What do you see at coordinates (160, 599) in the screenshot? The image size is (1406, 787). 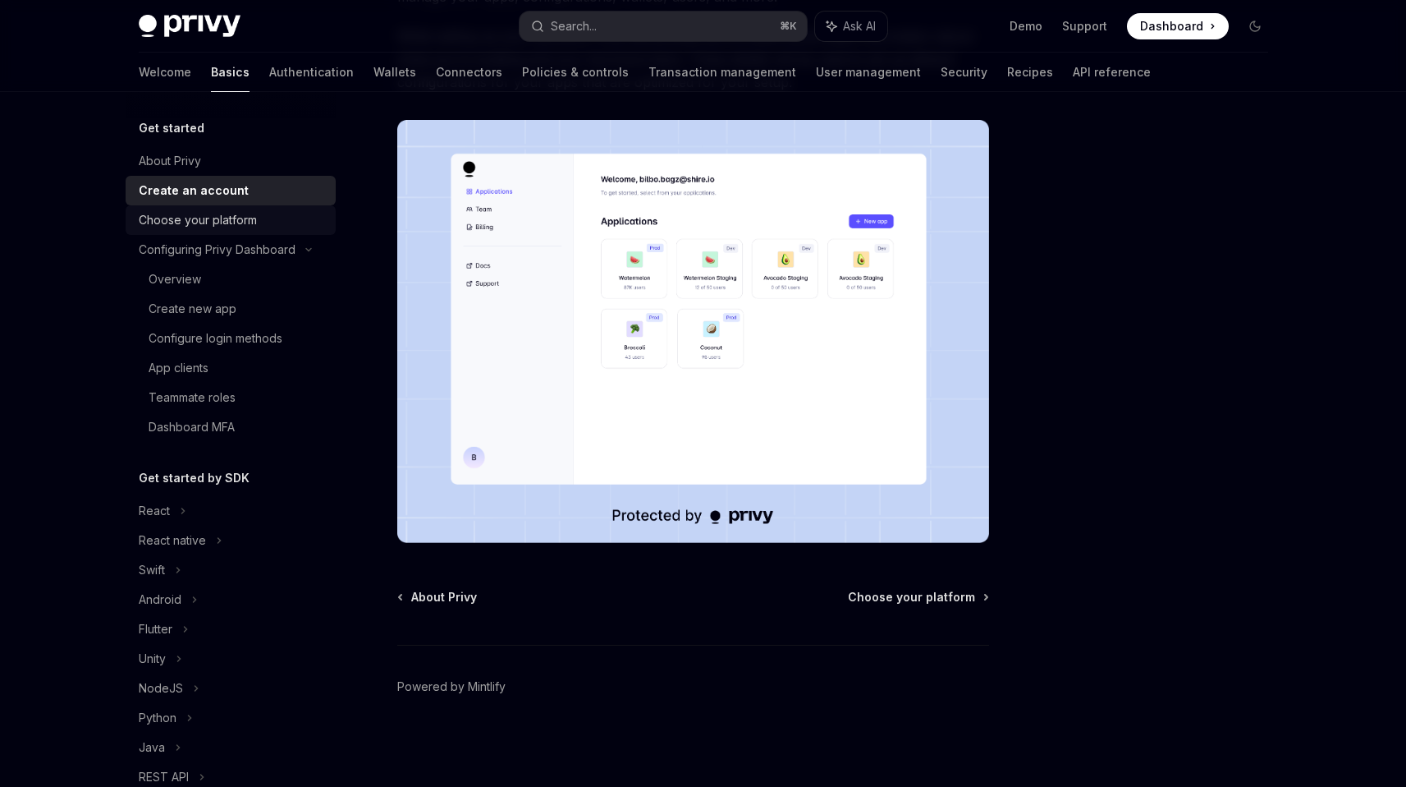 I see `div: Android` at bounding box center [160, 599].